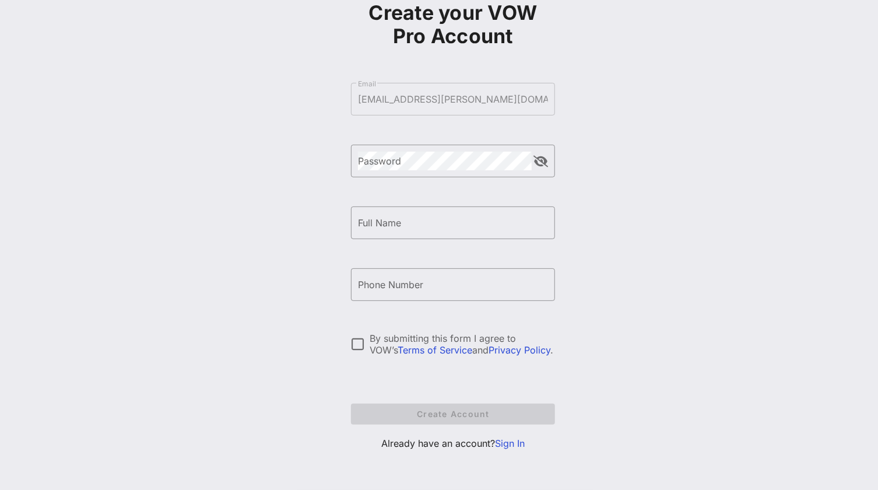 The width and height of the screenshot is (878, 490). Describe the element at coordinates (435, 350) in the screenshot. I see `a: Terms of Service` at that location.